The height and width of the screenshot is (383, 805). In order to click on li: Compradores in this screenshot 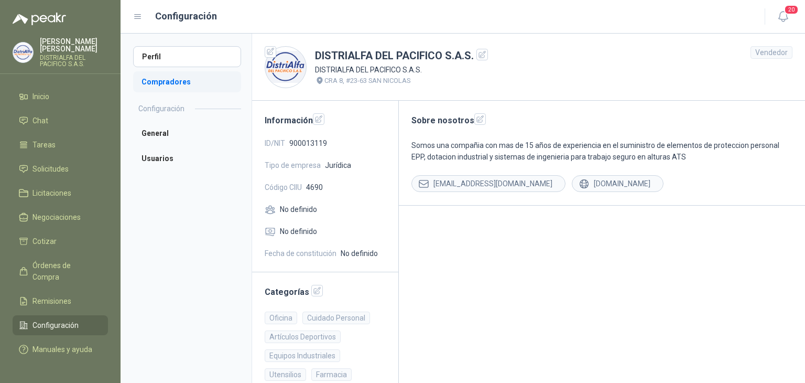, I will do `click(187, 82)`.